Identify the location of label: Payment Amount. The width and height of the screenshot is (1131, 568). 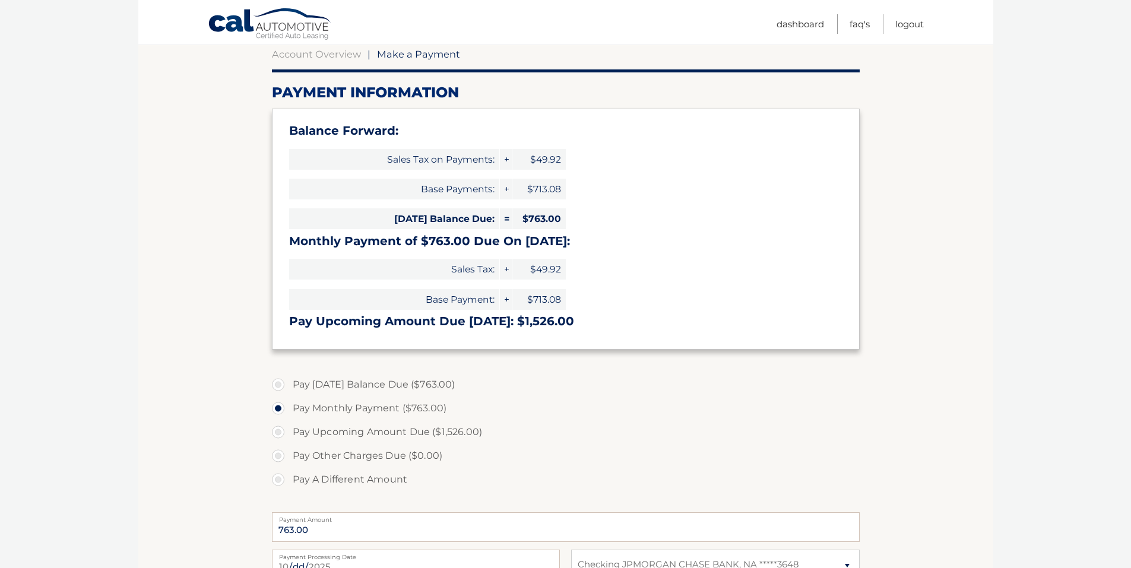
(566, 517).